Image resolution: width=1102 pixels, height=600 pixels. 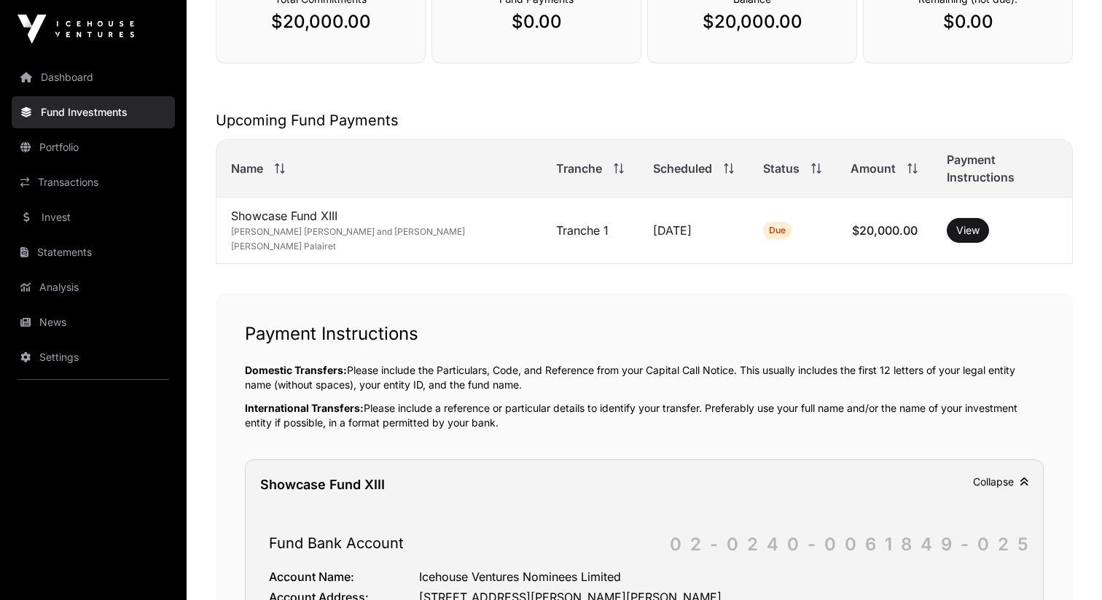 What do you see at coordinates (379, 230) in the screenshot?
I see `td: Showcase Fund XIII` at bounding box center [379, 230].